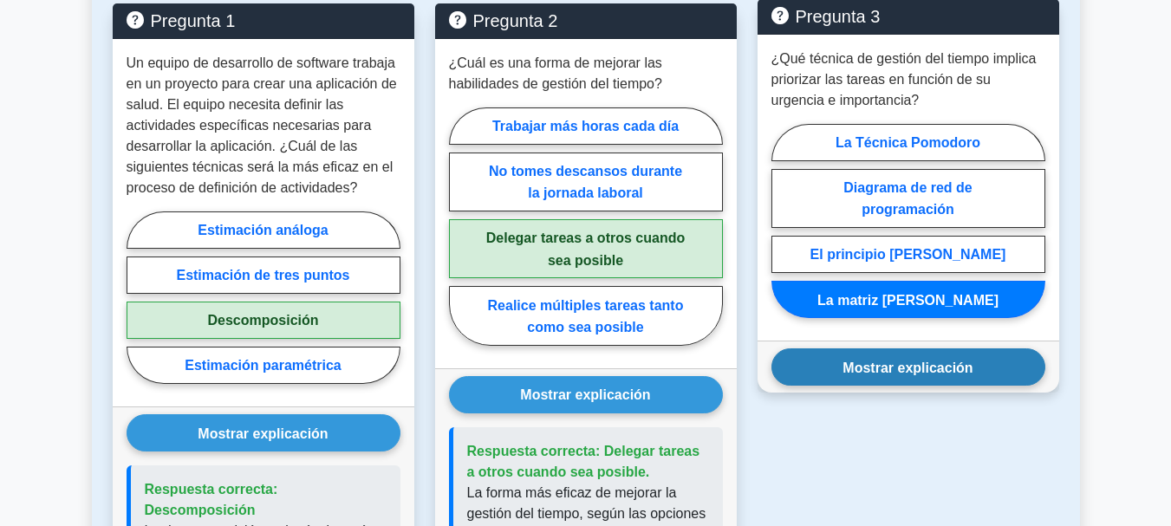 This screenshot has width=1171, height=526. Describe the element at coordinates (263, 230) in the screenshot. I see `font: Estimación análoga` at that location.